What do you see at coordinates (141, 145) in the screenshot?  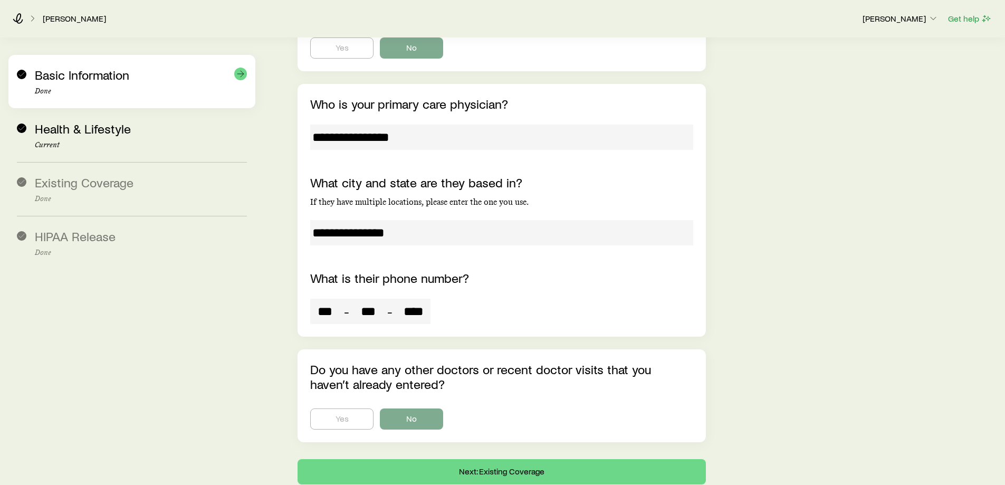 I see `p: Current` at bounding box center [141, 145].